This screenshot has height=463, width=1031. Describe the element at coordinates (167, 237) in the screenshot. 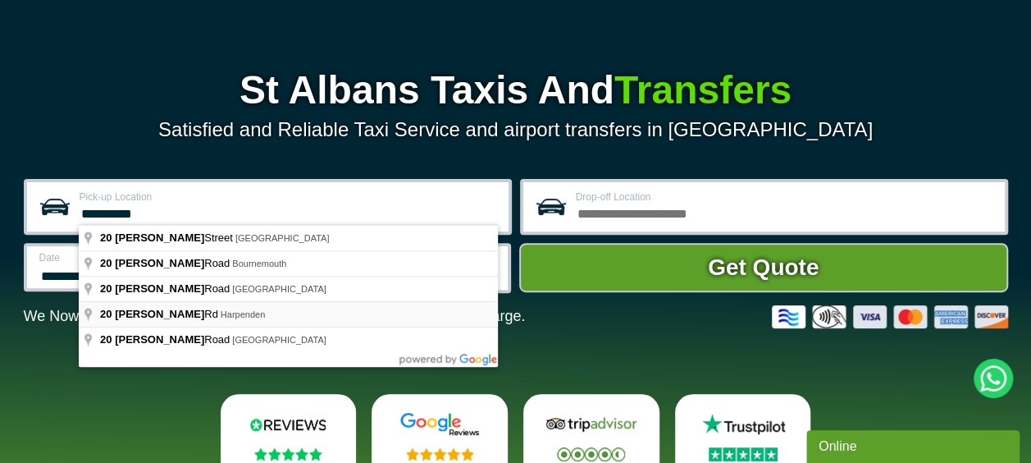

I see `span: Street` at that location.